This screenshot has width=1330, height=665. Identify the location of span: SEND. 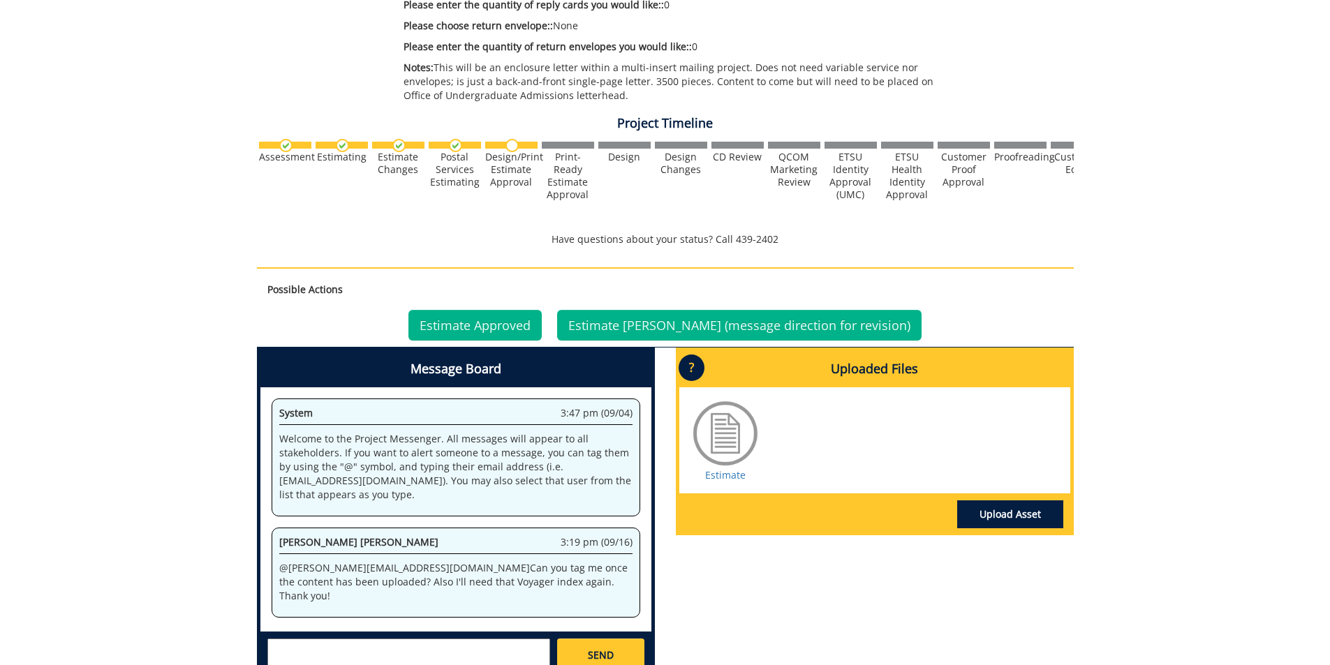
(600, 656).